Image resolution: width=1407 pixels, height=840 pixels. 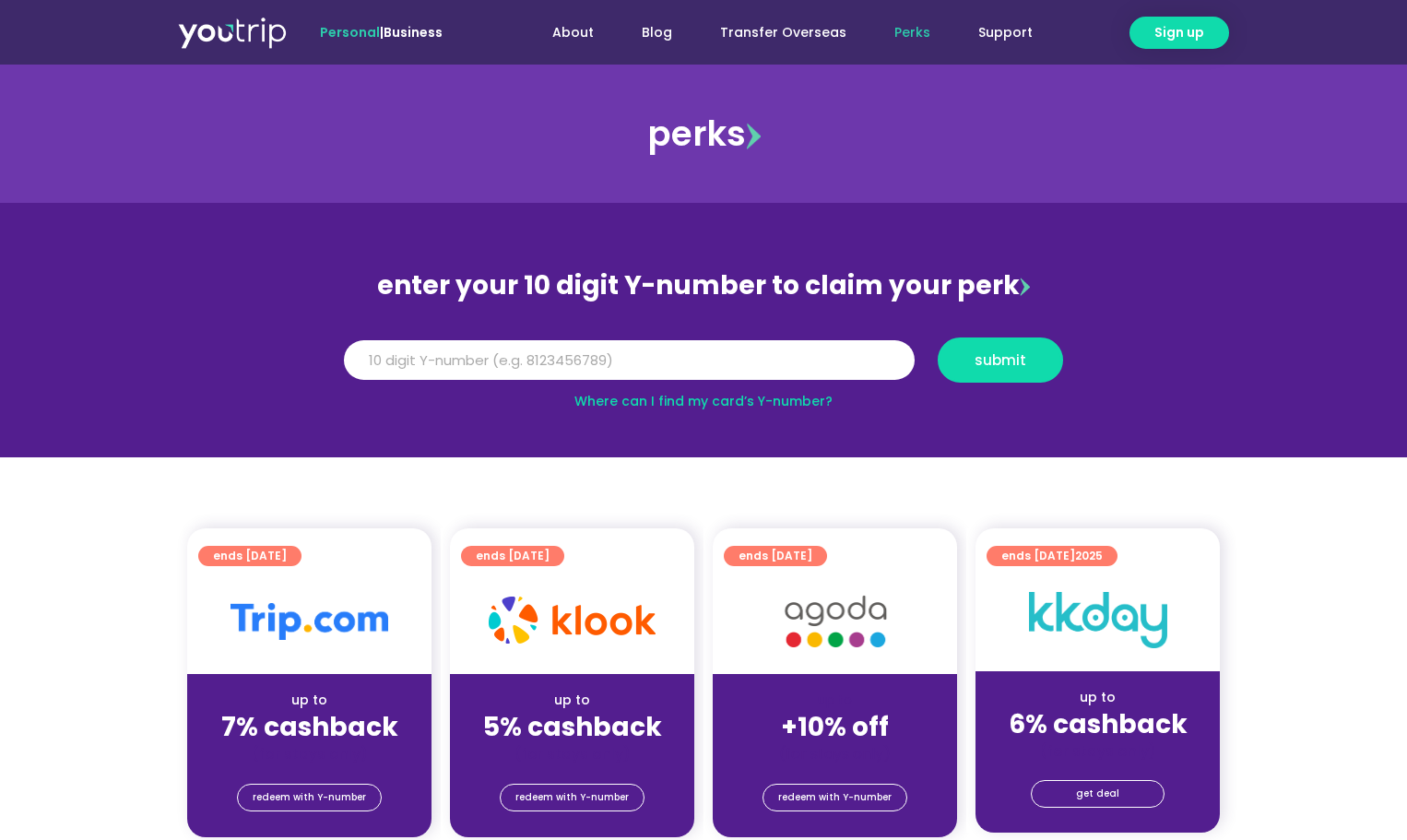 What do you see at coordinates (1097, 793) in the screenshot?
I see `a: get deal` at bounding box center [1097, 793].